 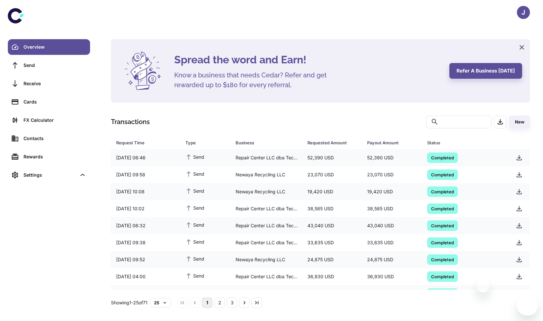 I want to click on span: Payout Amount, so click(x=393, y=143).